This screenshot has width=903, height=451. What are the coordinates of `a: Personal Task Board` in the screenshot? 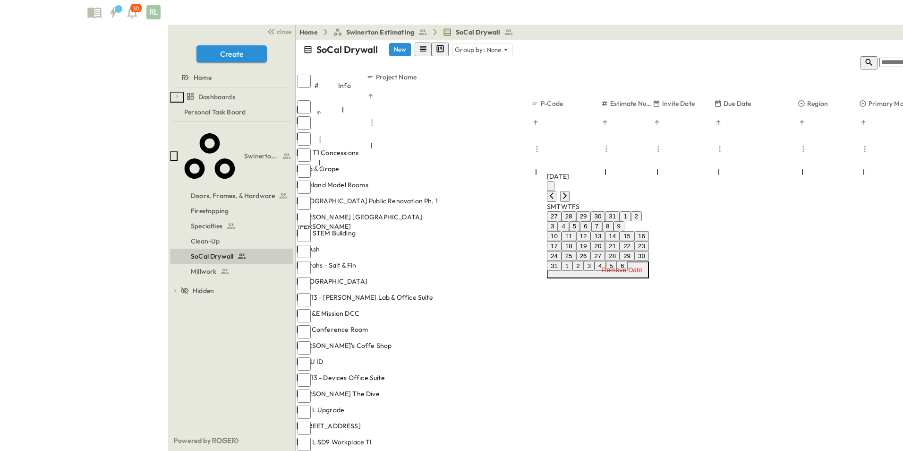 It's located at (231, 112).